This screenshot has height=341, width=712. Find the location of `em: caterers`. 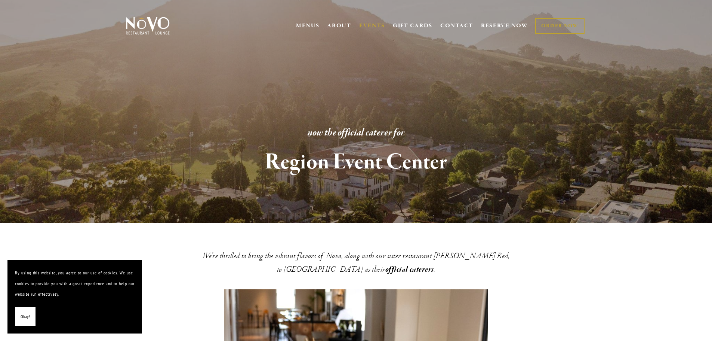

em: caterers is located at coordinates (422, 269).